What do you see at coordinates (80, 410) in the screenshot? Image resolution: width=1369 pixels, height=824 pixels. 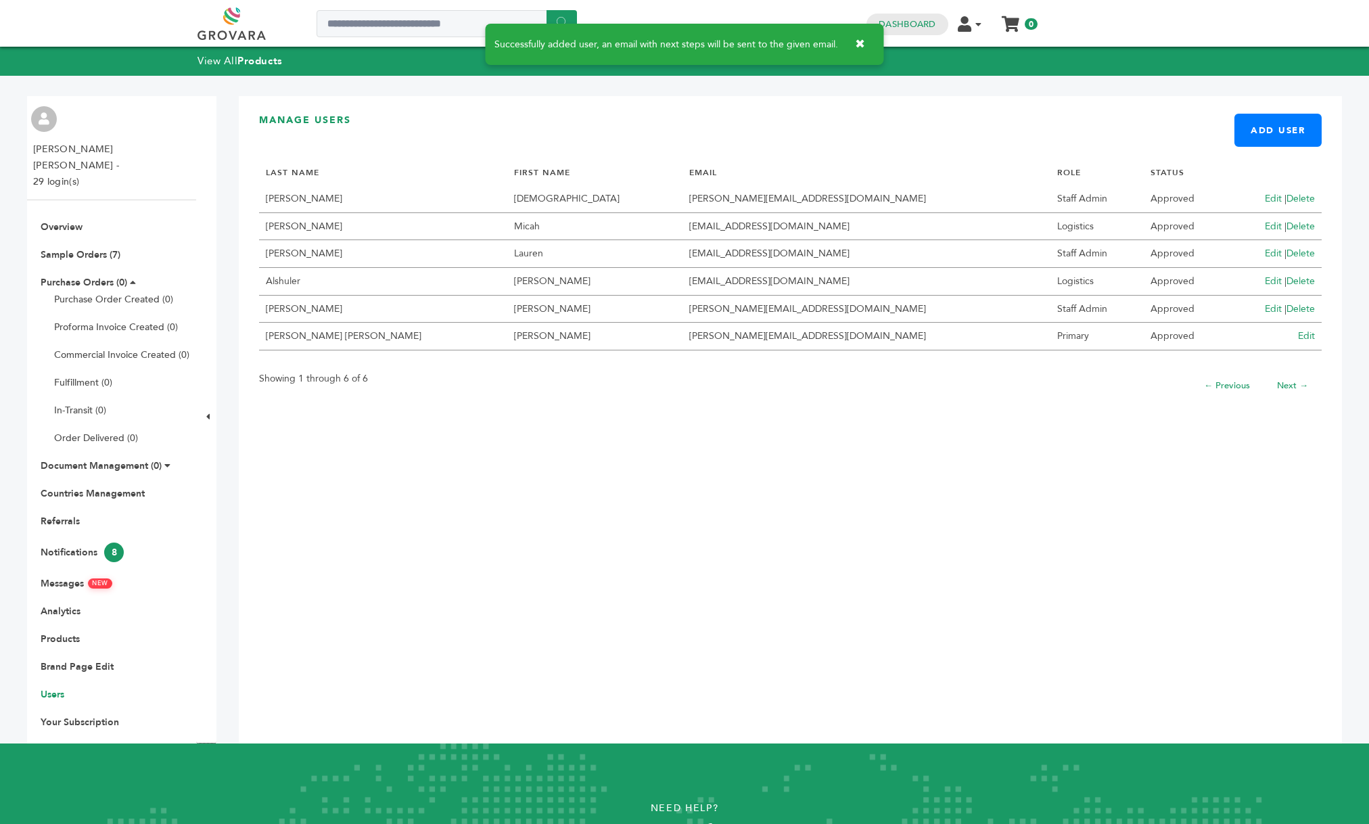 I see `a: In-Transit (0)` at bounding box center [80, 410].